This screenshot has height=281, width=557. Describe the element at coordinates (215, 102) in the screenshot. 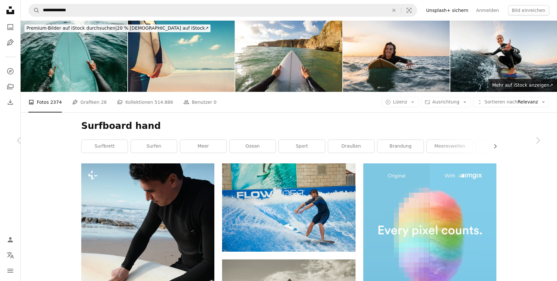

I see `span: 0` at that location.